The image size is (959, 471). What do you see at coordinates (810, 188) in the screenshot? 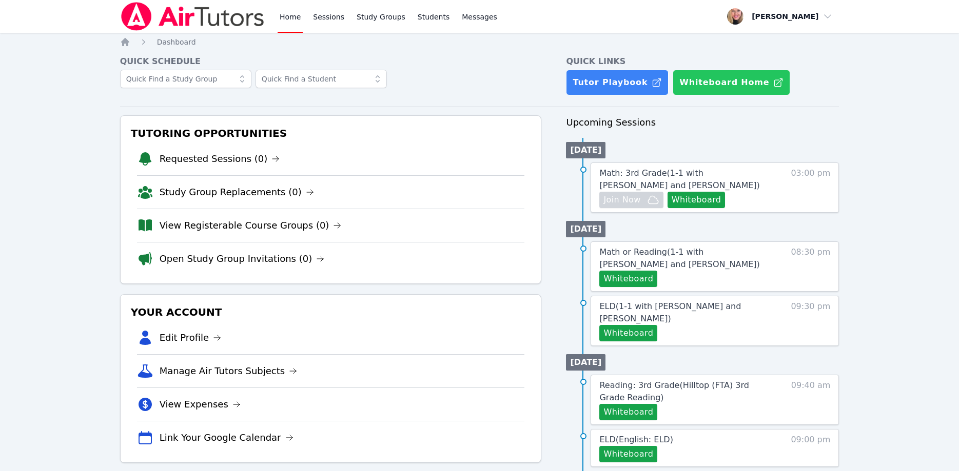
I see `span: 03:00 pm` at bounding box center [810, 188].